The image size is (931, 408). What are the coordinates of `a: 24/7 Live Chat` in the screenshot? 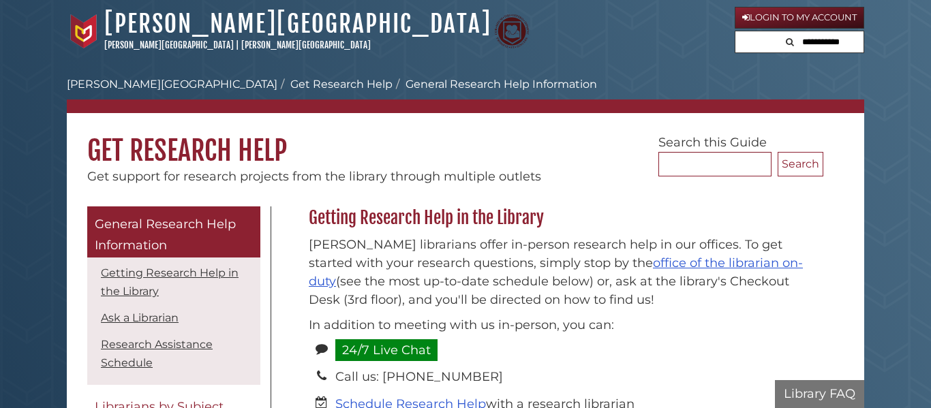 It's located at (387, 350).